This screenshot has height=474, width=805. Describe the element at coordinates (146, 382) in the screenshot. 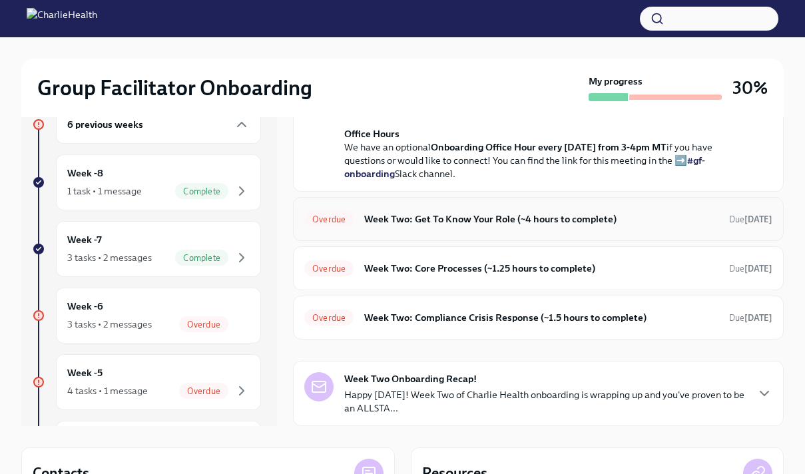

I see `a: Week -54 tasks • 1 messageOverdue` at that location.